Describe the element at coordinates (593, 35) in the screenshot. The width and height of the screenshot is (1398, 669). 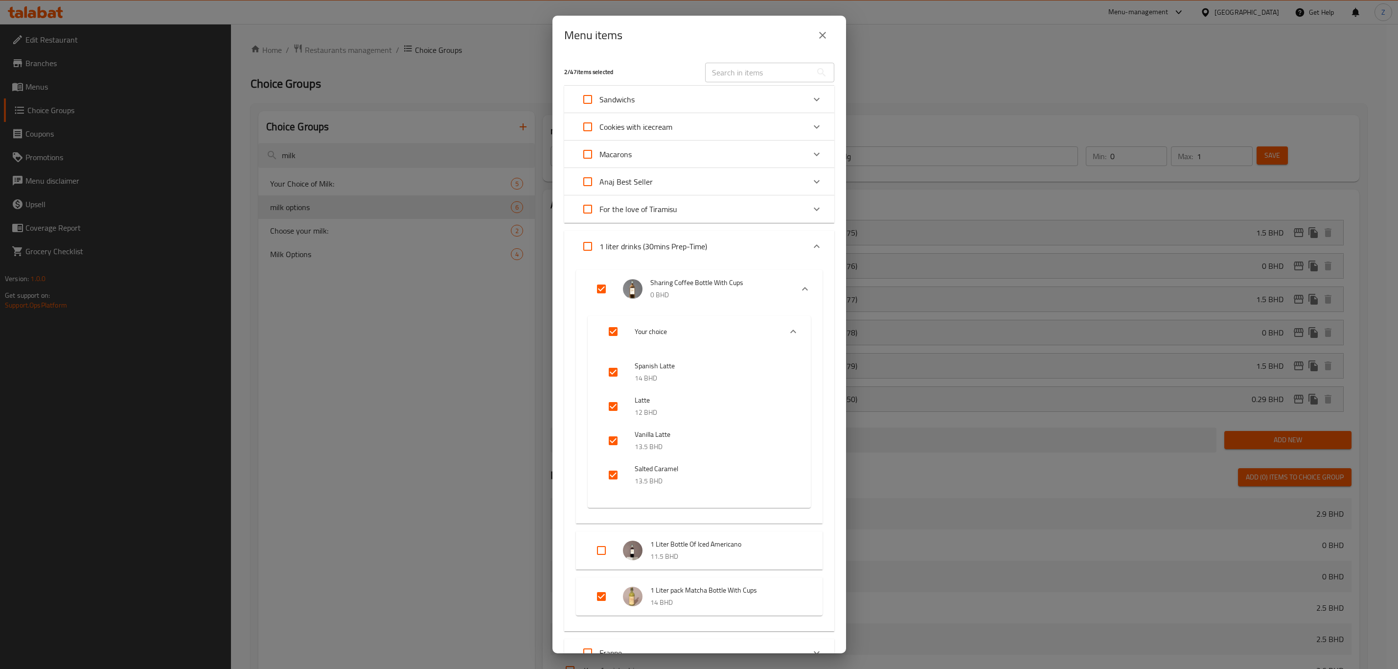
I see `h2: Menu items` at that location.